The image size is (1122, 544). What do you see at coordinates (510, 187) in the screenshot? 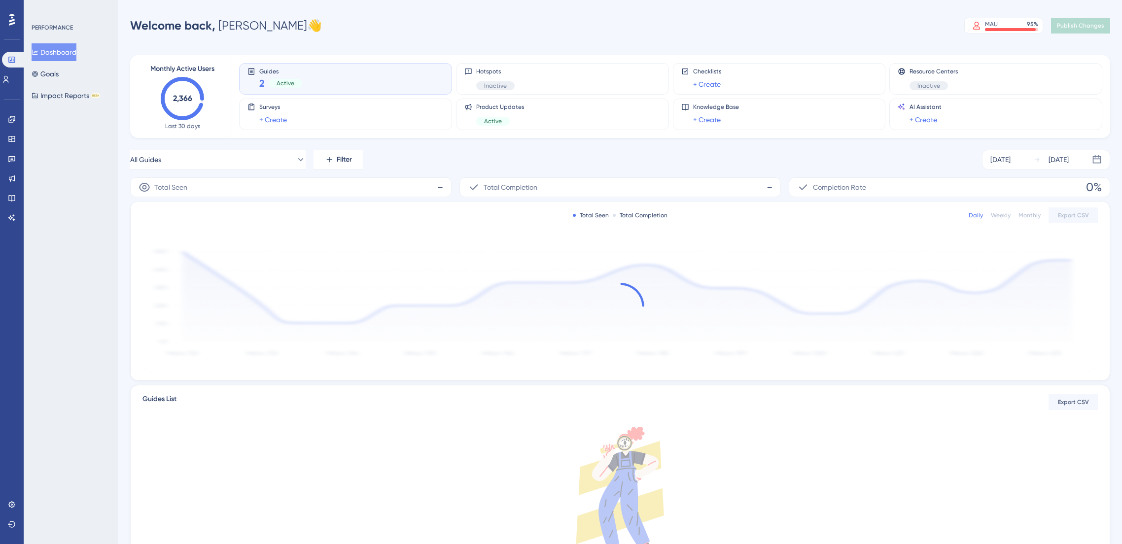
I see `span: Total Completion` at bounding box center [510, 187].